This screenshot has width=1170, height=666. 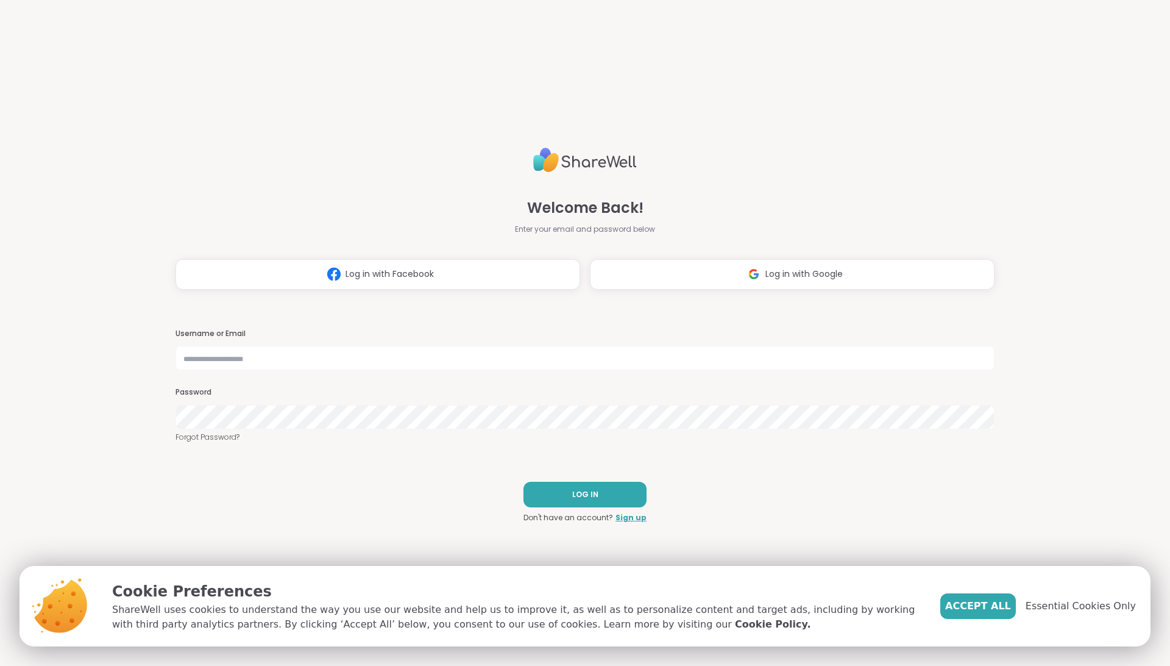 I want to click on a: Forgot Password?, so click(x=585, y=437).